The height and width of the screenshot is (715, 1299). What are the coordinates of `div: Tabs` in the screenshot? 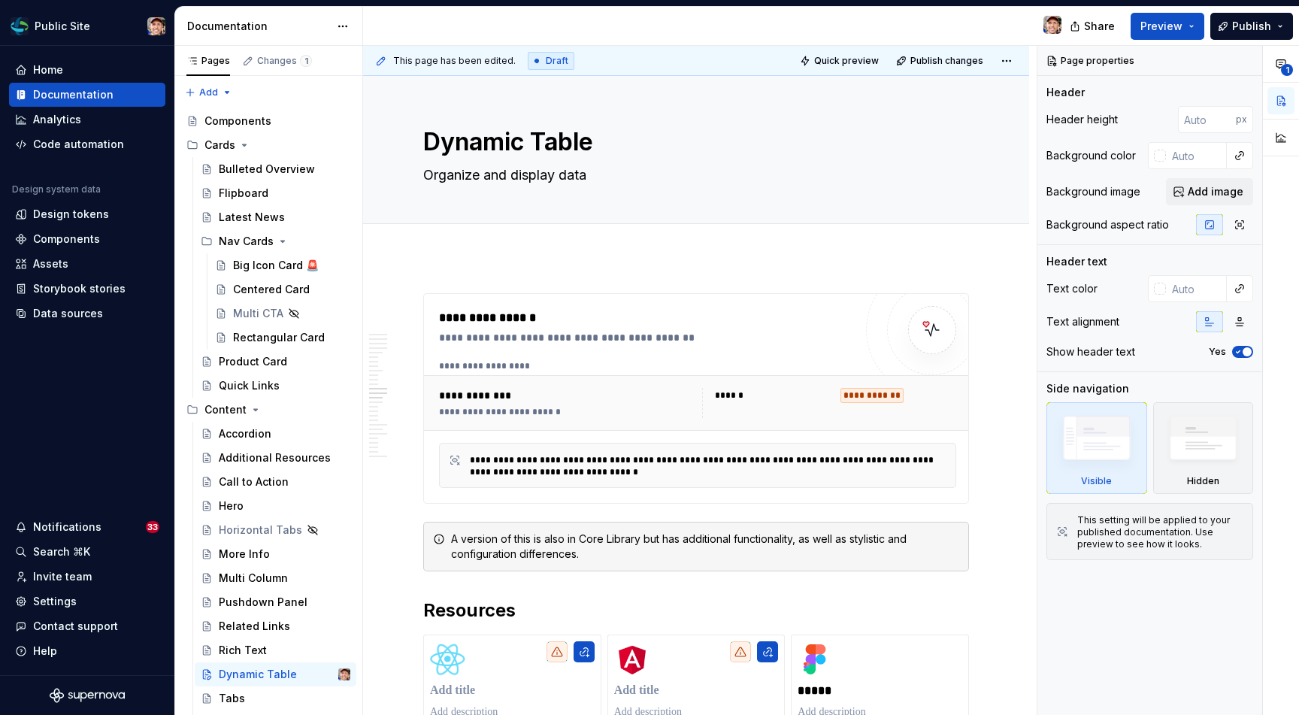 It's located at (231, 698).